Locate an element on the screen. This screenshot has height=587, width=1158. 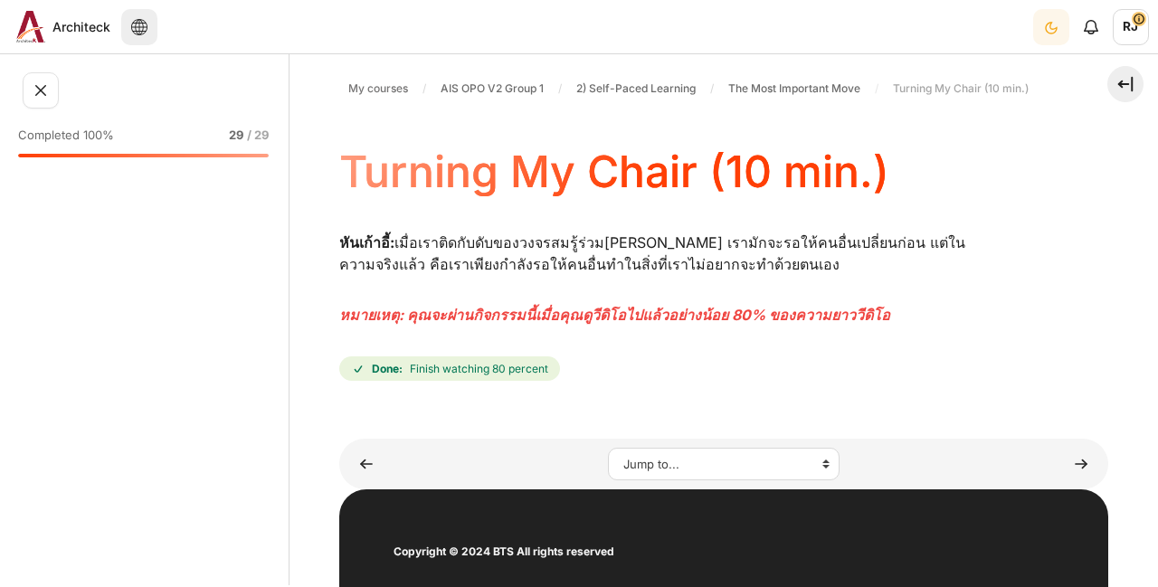
button: Languages is located at coordinates (139, 27).